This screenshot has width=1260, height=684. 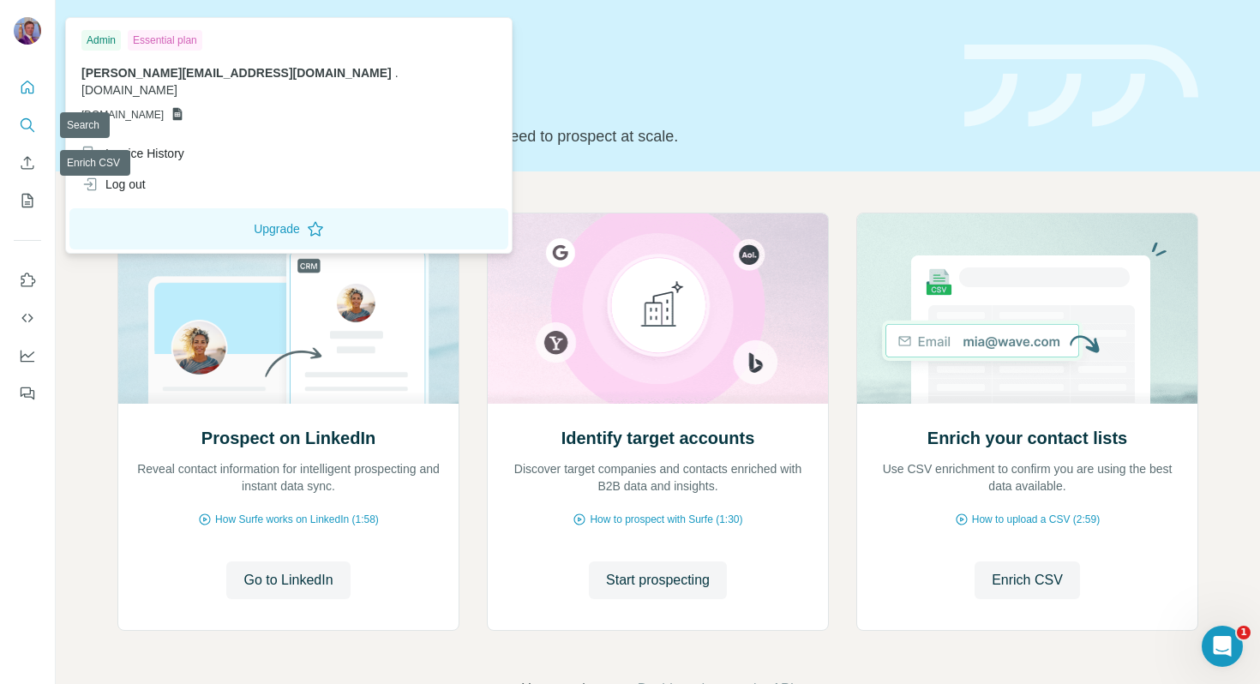 I want to click on button: Dashboard, so click(x=27, y=356).